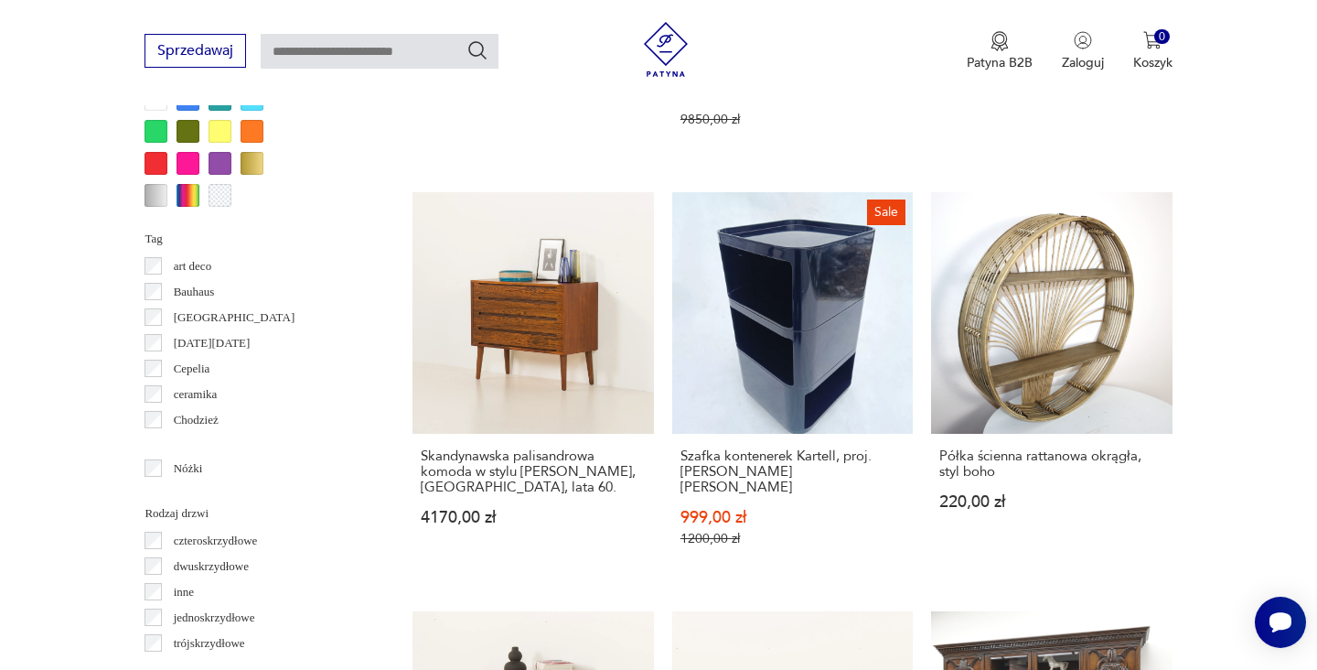 This screenshot has width=1317, height=670. I want to click on p: 9790,00 zł, so click(532, 98).